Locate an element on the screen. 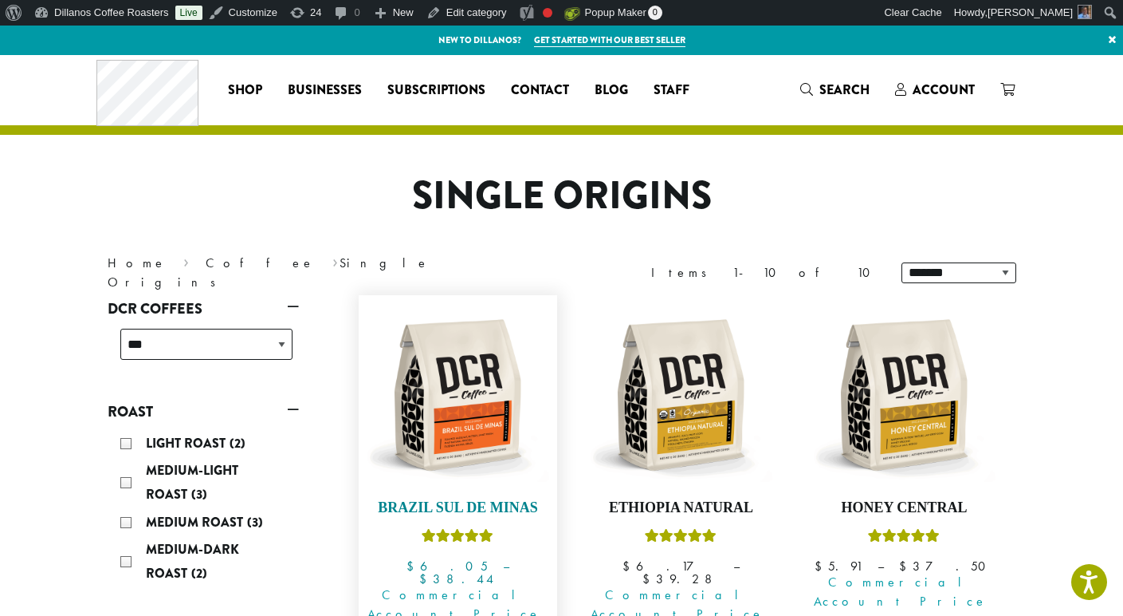 This screenshot has height=616, width=1123. a: Get started with our best seller is located at coordinates (610, 40).